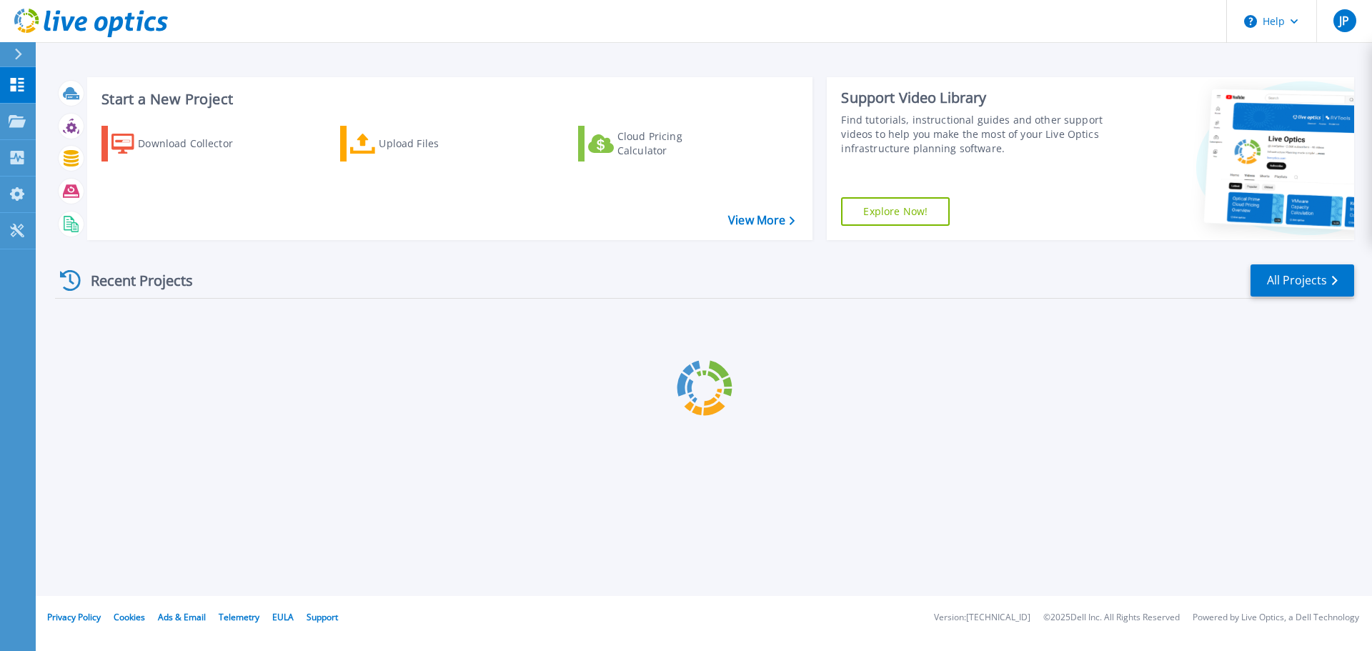 This screenshot has width=1372, height=651. What do you see at coordinates (239, 617) in the screenshot?
I see `a: Telemetry` at bounding box center [239, 617].